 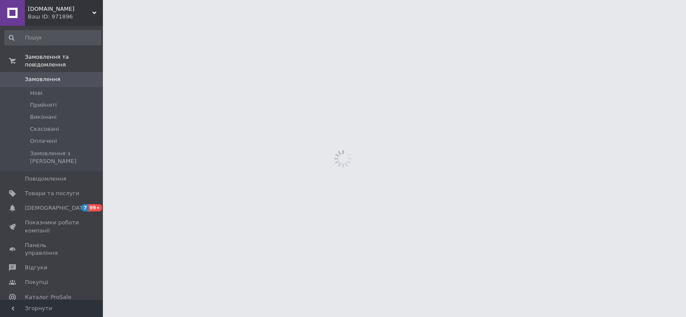 I want to click on span: Виконані, so click(x=43, y=117).